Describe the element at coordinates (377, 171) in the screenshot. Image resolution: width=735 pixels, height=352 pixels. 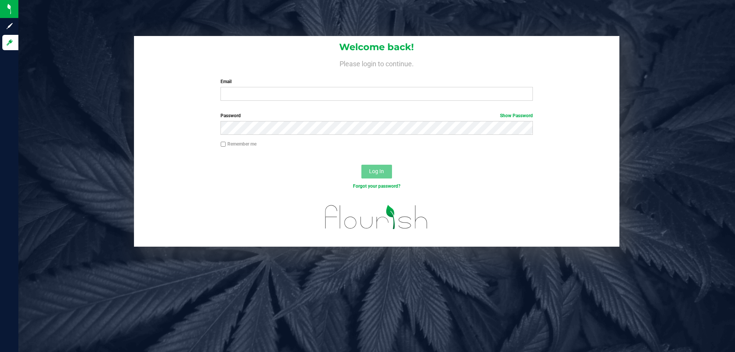
I see `button: Log In` at that location.